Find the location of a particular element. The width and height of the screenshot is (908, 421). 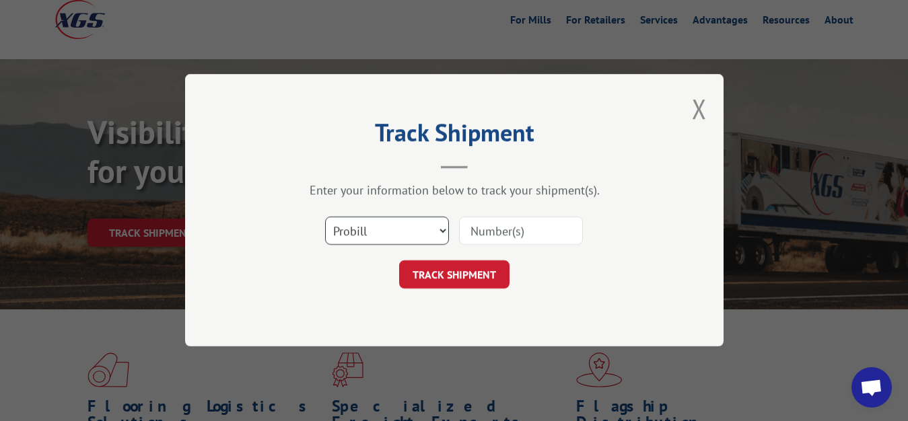

div: Open chat is located at coordinates (872, 388).